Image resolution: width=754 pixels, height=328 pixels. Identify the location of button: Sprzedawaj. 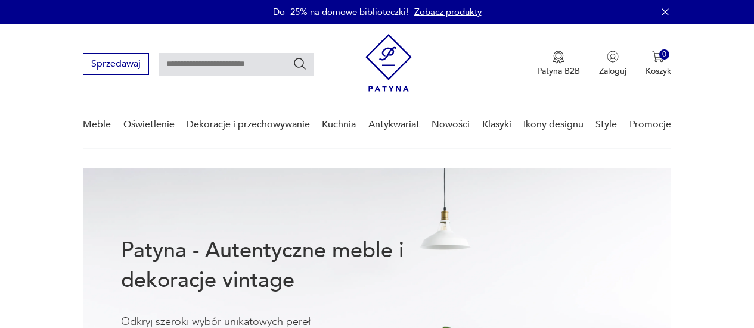
(116, 64).